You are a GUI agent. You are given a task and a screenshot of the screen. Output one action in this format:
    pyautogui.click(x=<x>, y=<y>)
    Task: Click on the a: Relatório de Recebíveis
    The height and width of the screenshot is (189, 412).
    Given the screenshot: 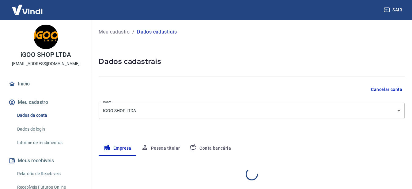 What is the action you would take?
    pyautogui.click(x=49, y=173)
    